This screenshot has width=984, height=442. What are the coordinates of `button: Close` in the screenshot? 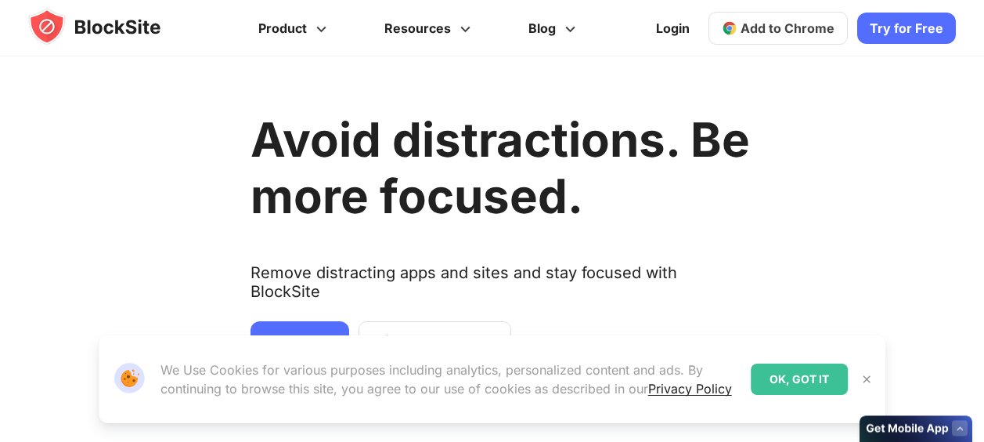 It's located at (867, 379).